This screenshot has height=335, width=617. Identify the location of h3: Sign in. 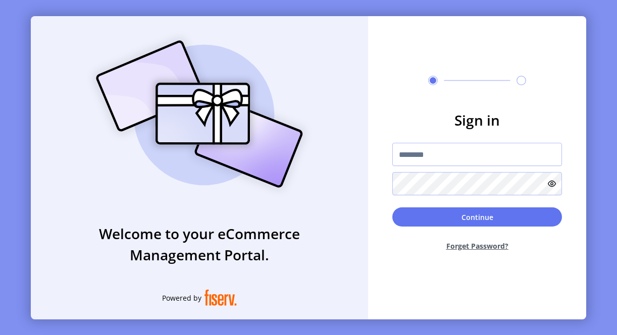
(477, 120).